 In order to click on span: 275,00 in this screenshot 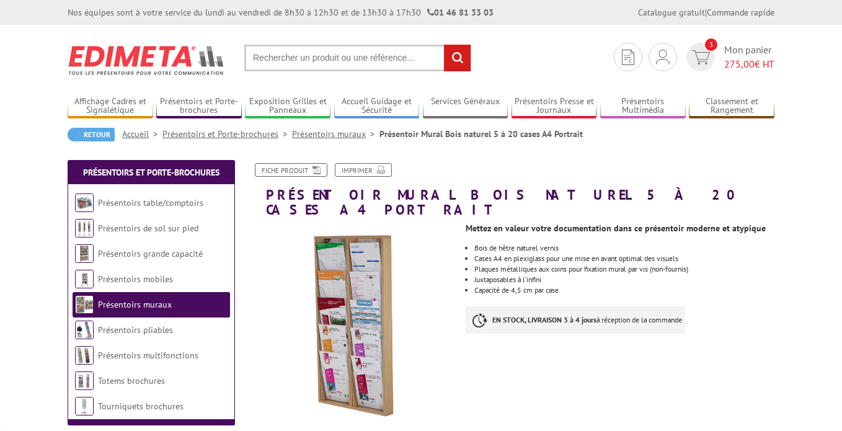, I will do `click(739, 64)`.